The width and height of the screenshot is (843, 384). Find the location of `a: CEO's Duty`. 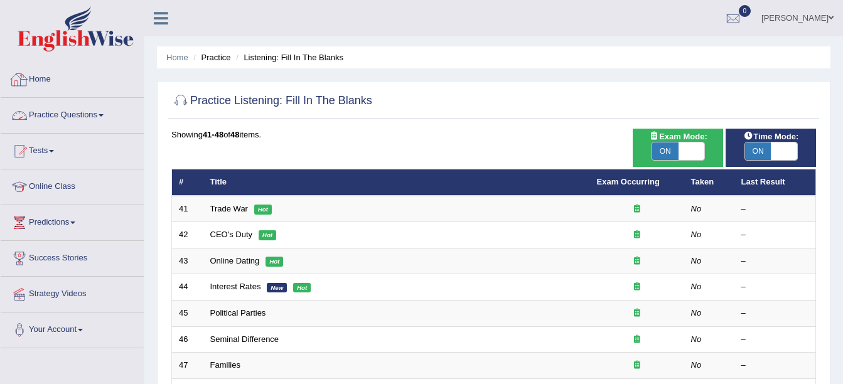

a: CEO's Duty is located at coordinates (232, 234).